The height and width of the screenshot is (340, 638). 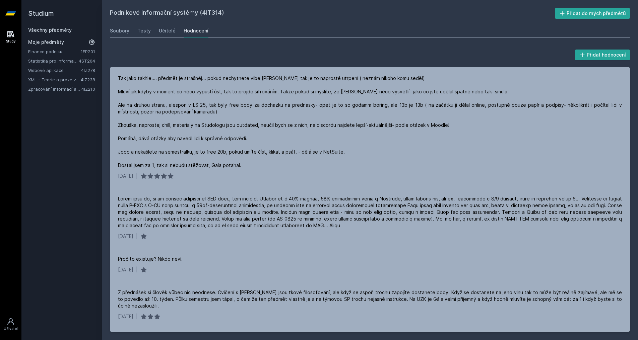 What do you see at coordinates (602, 55) in the screenshot?
I see `button: Přidat hodnocení` at bounding box center [602, 55].